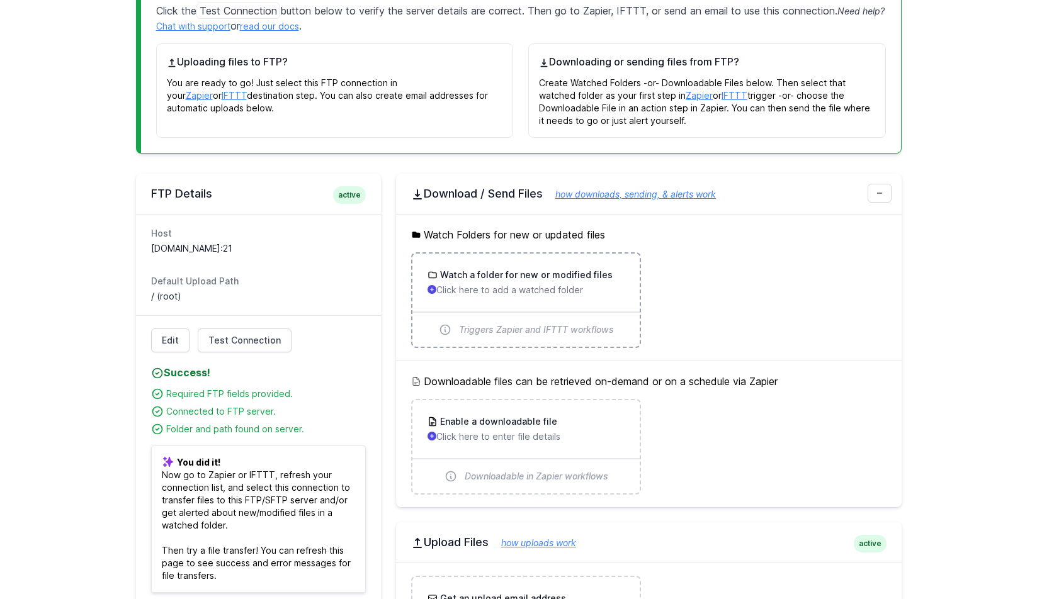 This screenshot has height=599, width=1037. Describe the element at coordinates (648, 194) in the screenshot. I see `h2: Download / Send Files` at that location.